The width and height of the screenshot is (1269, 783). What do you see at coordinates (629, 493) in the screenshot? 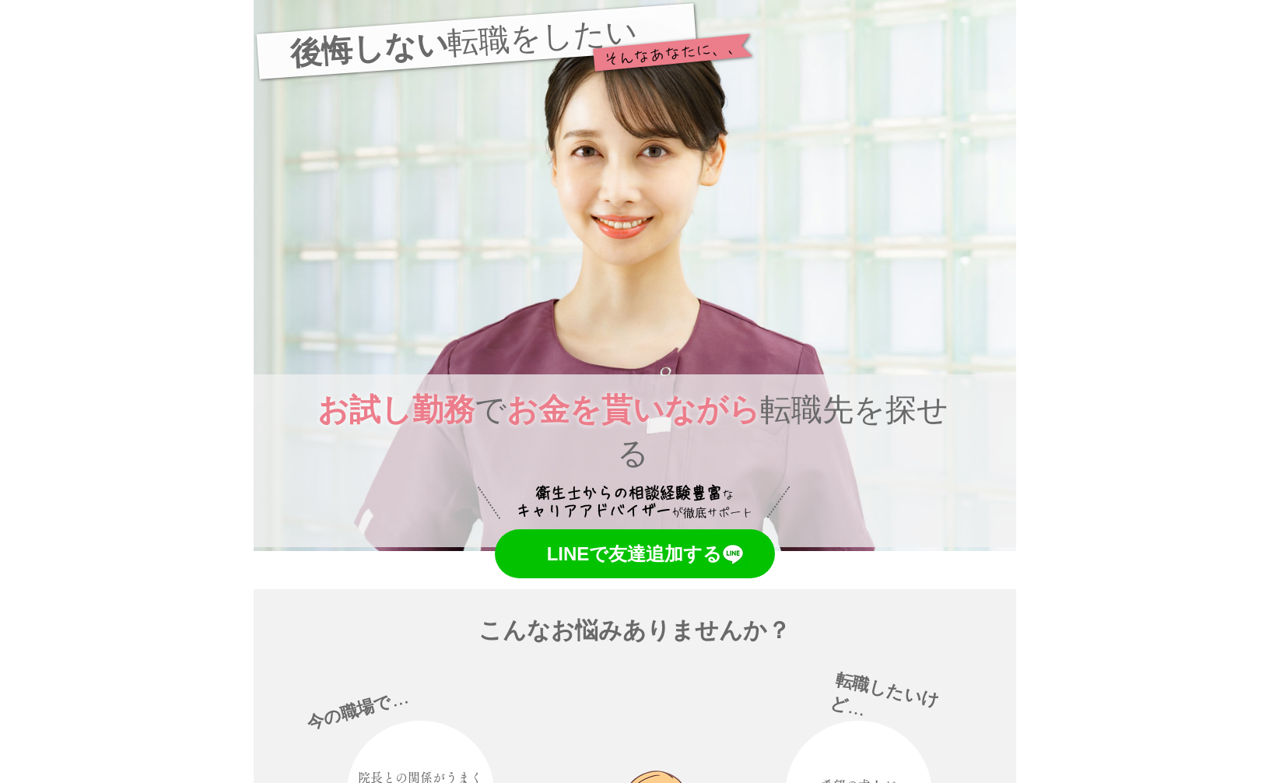
I see `span: 衛生士からの相談経験豊富` at bounding box center [629, 493].